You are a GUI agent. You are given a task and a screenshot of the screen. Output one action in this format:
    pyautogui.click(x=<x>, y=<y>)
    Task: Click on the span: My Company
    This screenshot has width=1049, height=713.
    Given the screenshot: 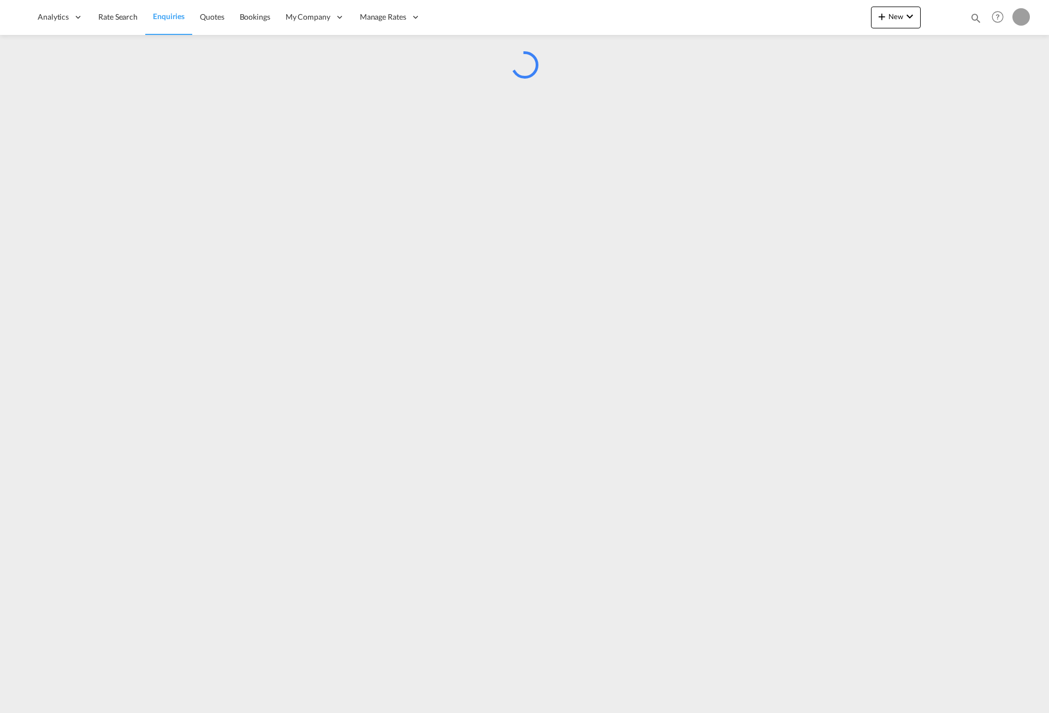 What is the action you would take?
    pyautogui.click(x=308, y=17)
    